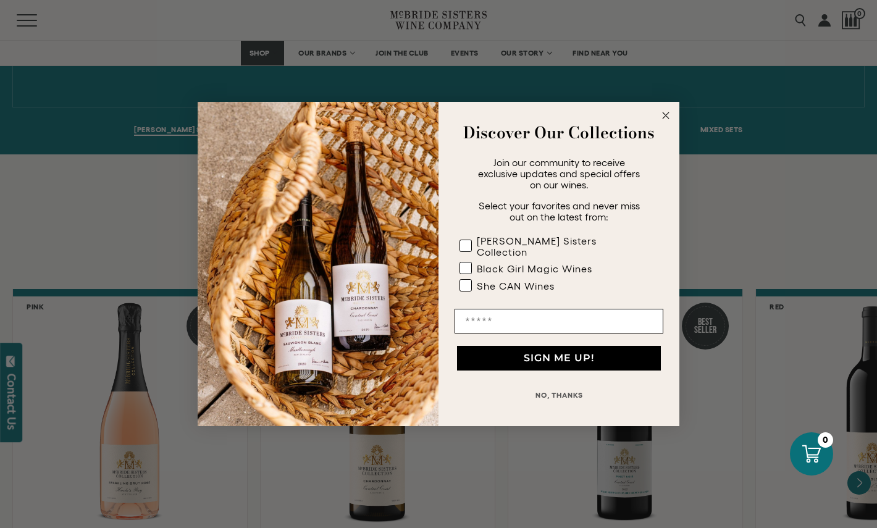 This screenshot has width=877, height=528. I want to click on div: 0, so click(825, 440).